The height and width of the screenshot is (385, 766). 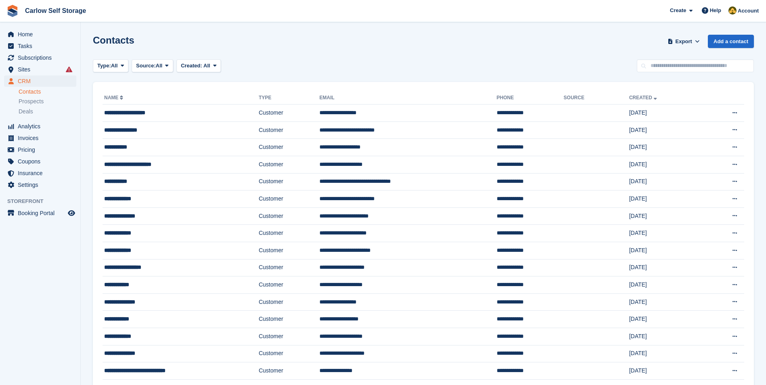 I want to click on h1: Contacts, so click(x=113, y=40).